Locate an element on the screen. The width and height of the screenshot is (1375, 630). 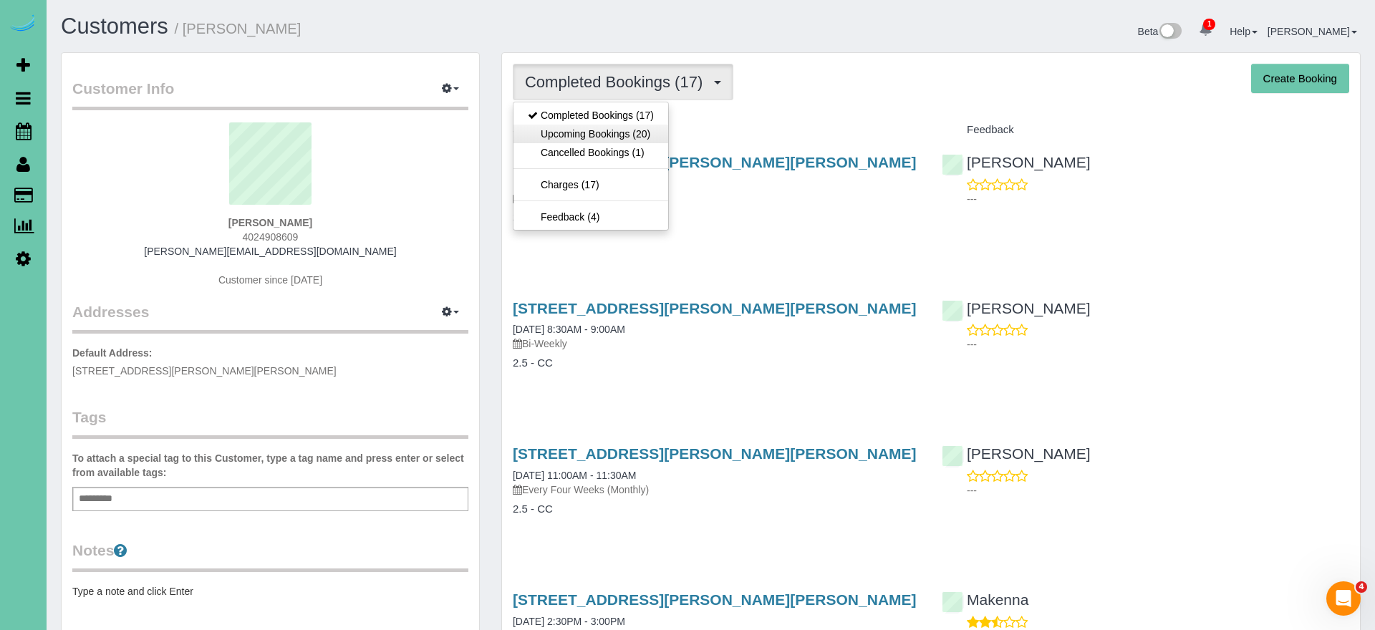
span: 1 is located at coordinates (1208, 24).